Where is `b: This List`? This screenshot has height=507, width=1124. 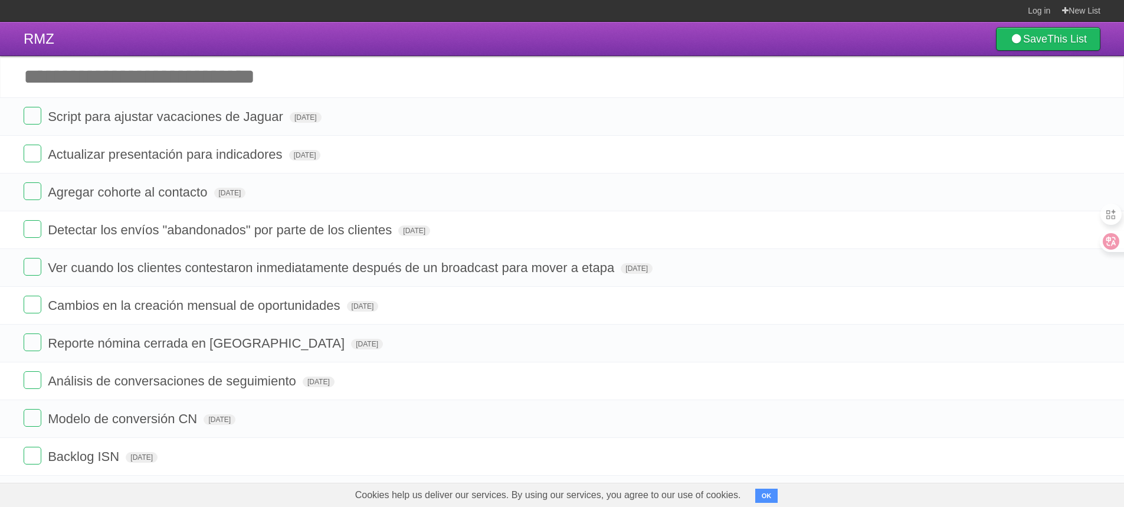 b: This List is located at coordinates (1067, 39).